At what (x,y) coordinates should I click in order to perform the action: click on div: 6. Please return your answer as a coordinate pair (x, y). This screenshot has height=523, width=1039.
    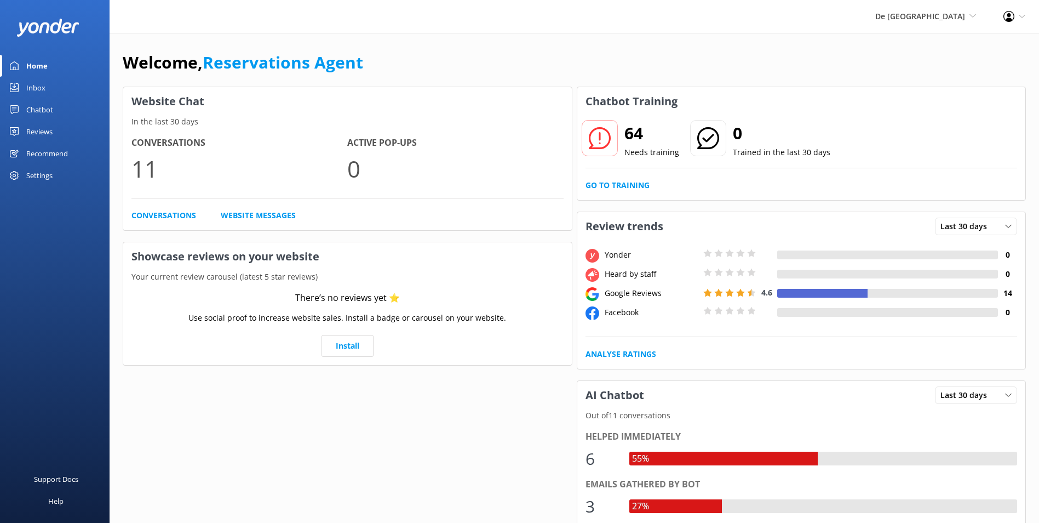
    Looking at the image, I should click on (602, 459).